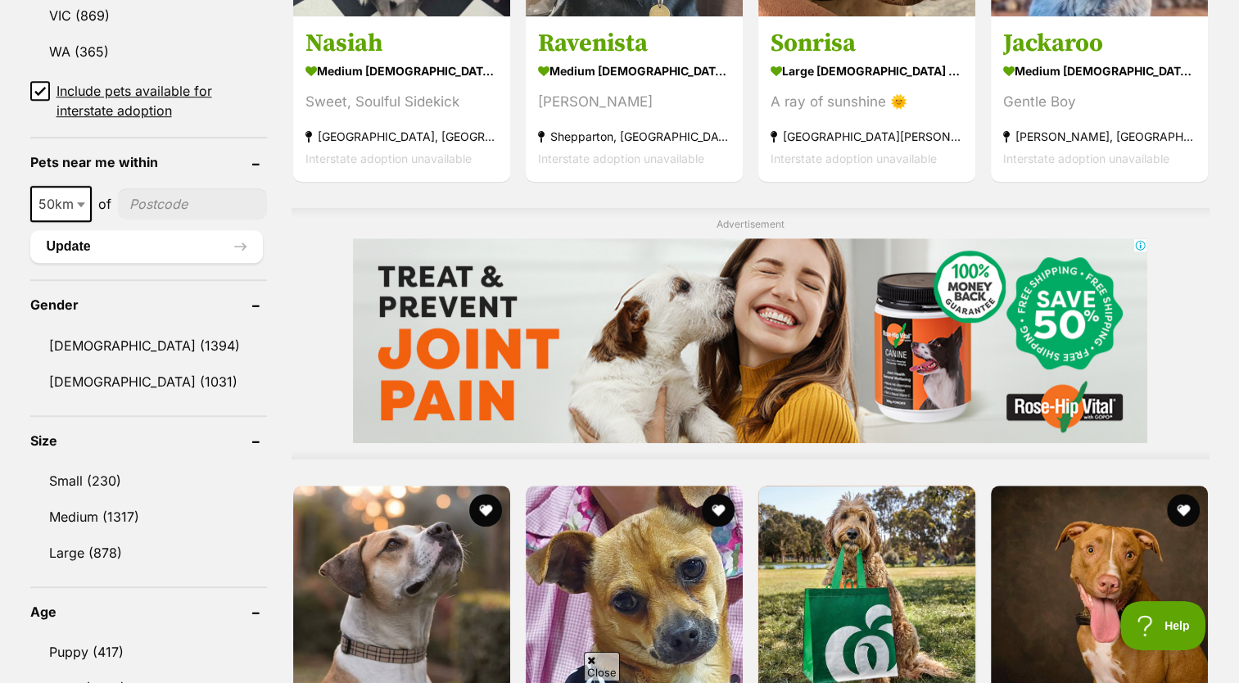  I want to click on a: Medium (1317), so click(148, 517).